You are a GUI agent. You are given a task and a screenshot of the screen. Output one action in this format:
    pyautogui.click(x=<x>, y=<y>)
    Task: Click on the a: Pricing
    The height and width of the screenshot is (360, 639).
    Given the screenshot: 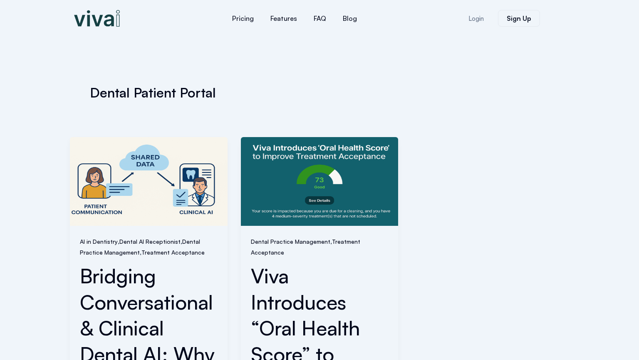 What is the action you would take?
    pyautogui.click(x=243, y=18)
    